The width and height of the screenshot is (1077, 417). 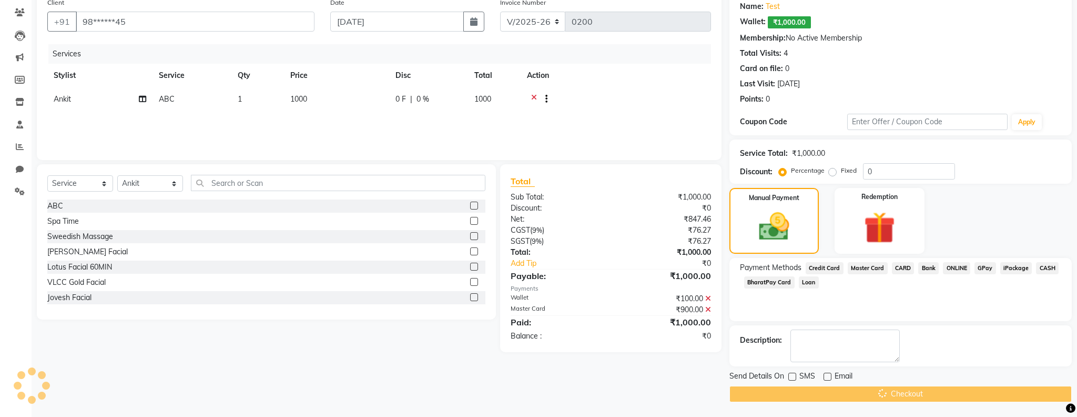 I want to click on span: Ankit, so click(x=62, y=99).